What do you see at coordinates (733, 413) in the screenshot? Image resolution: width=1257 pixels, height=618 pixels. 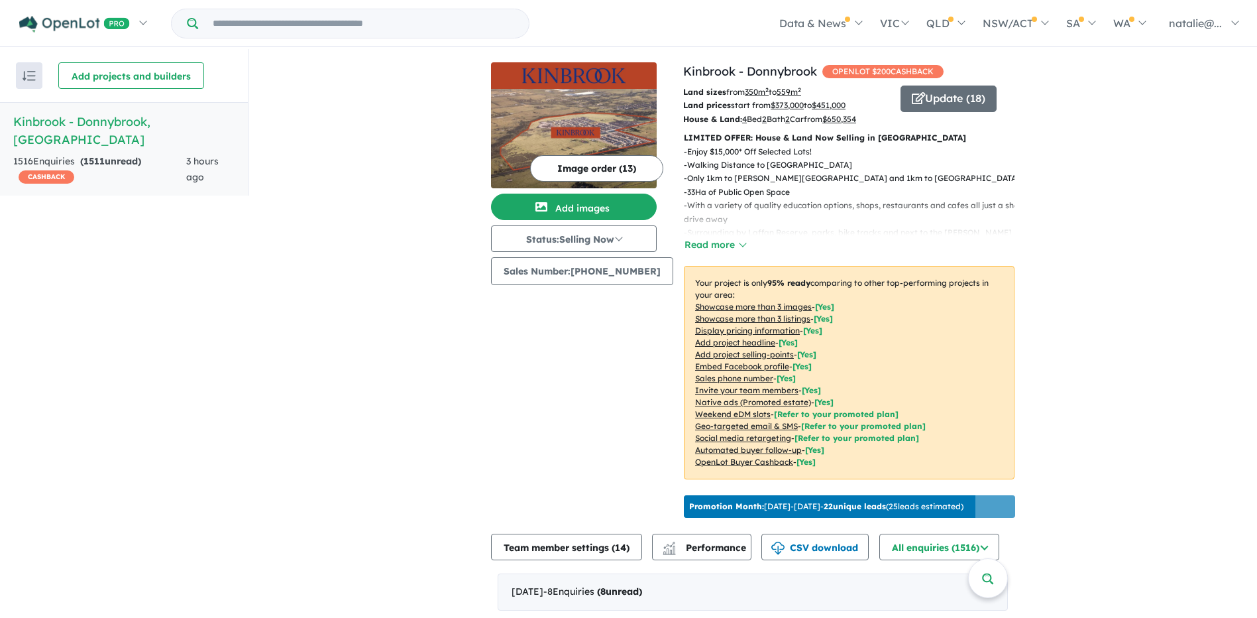 I see `u: Weekend eDM slots` at bounding box center [733, 413].